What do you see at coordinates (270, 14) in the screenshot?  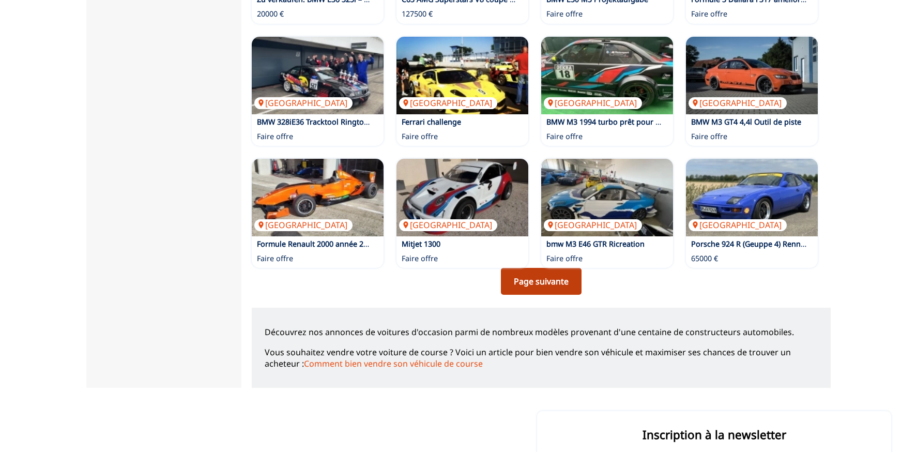 I see `p: 20000 €` at bounding box center [270, 14].